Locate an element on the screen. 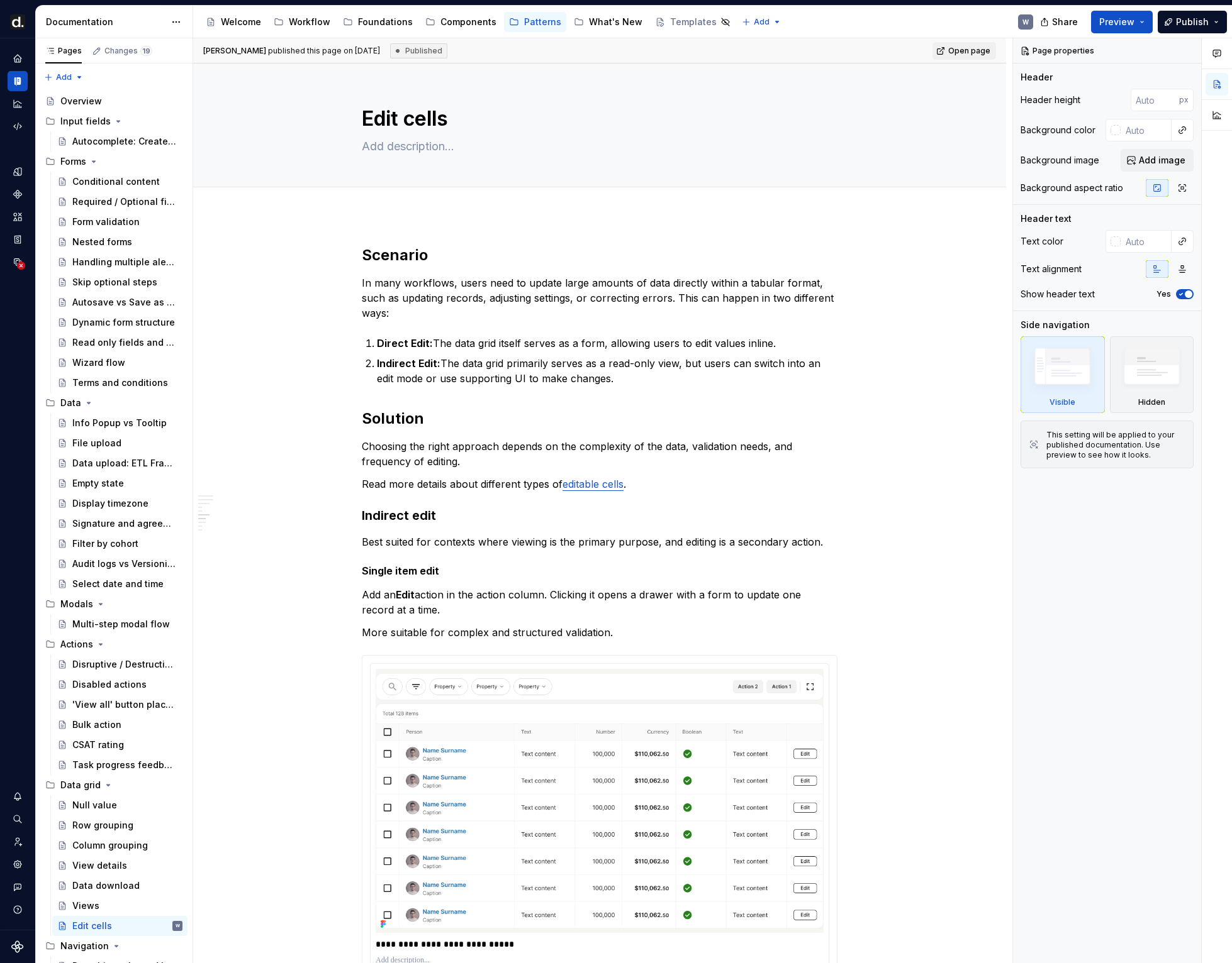 The width and height of the screenshot is (1232, 963). a: Open page is located at coordinates (963, 51).